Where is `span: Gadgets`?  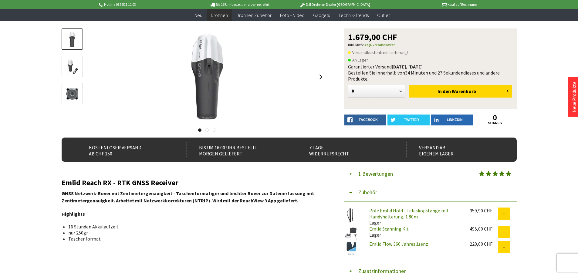
span: Gadgets is located at coordinates (321, 15).